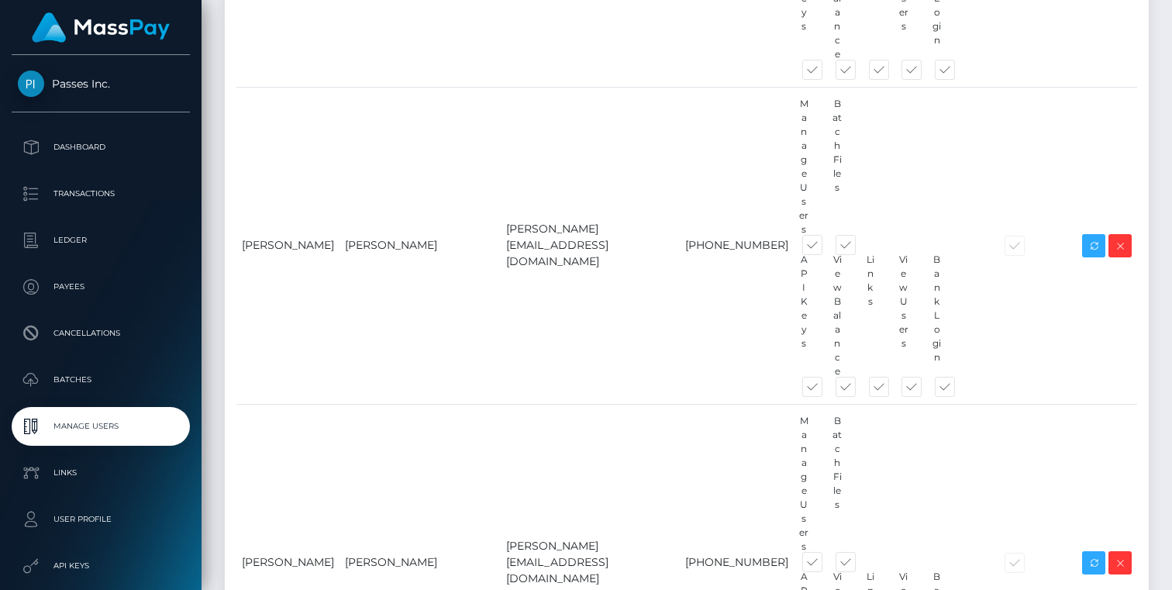  What do you see at coordinates (101, 426) in the screenshot?
I see `p: Manage Users` at bounding box center [101, 426].